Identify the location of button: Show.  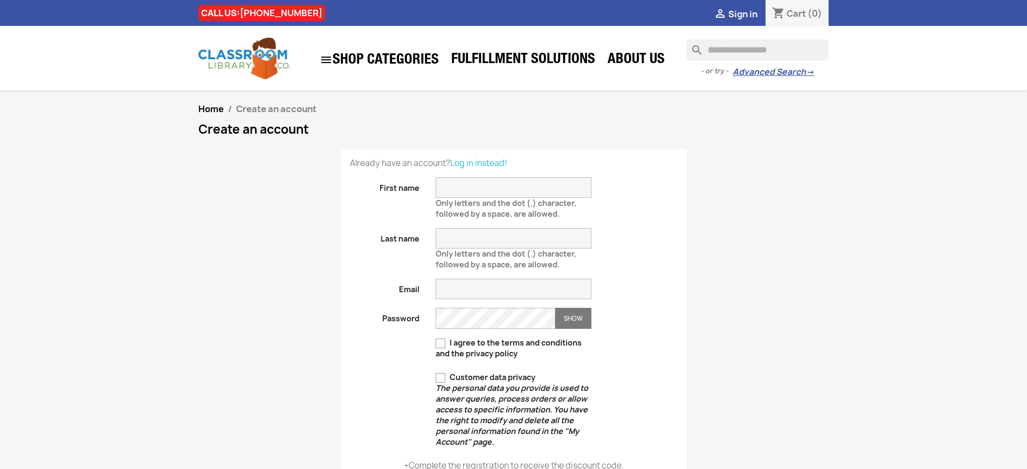
(573, 318).